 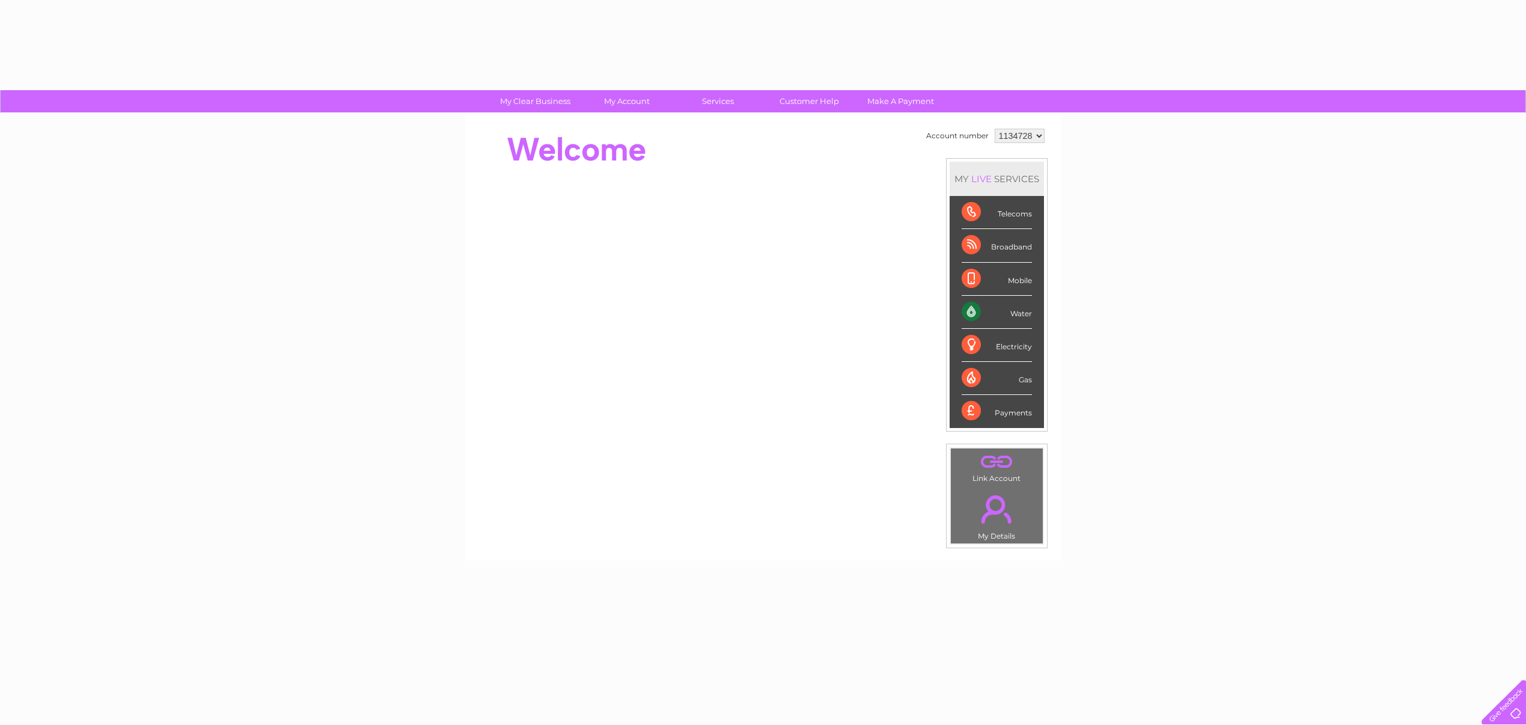 What do you see at coordinates (997, 245) in the screenshot?
I see `div: Broadband` at bounding box center [997, 245].